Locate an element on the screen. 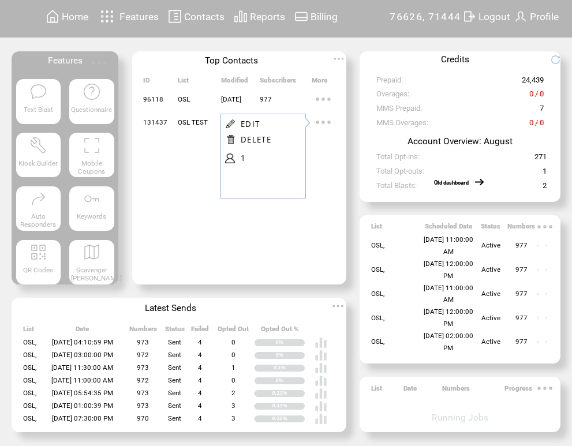 This screenshot has height=446, width=572. img: keywords.svg is located at coordinates (92, 199).